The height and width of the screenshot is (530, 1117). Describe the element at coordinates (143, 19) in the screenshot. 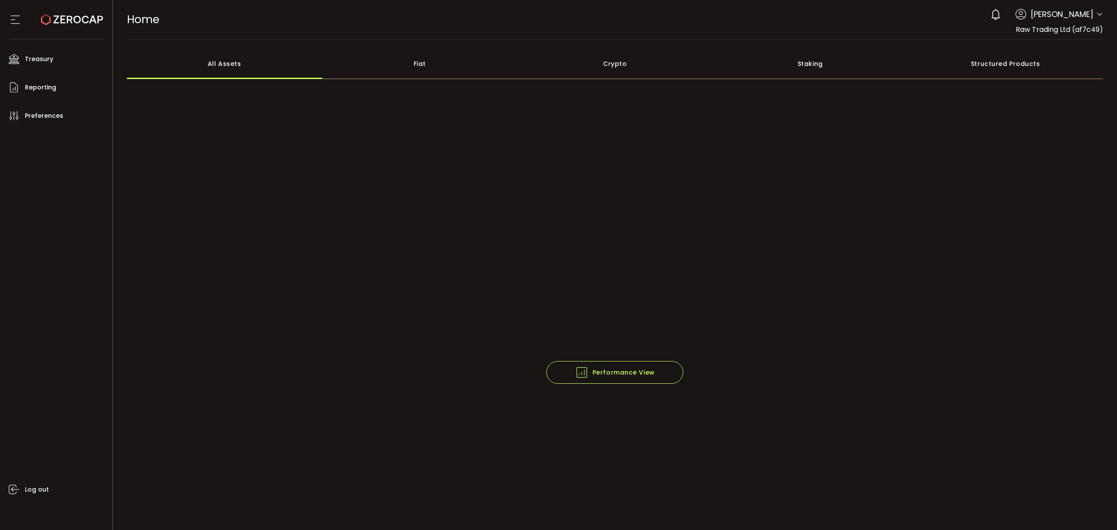

I see `span: Home` at that location.